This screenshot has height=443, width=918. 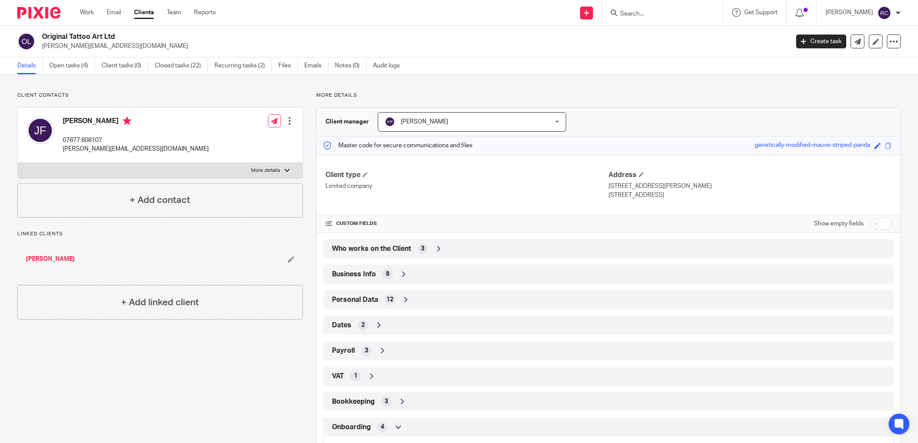 What do you see at coordinates (87, 13) in the screenshot?
I see `a: Work` at bounding box center [87, 13].